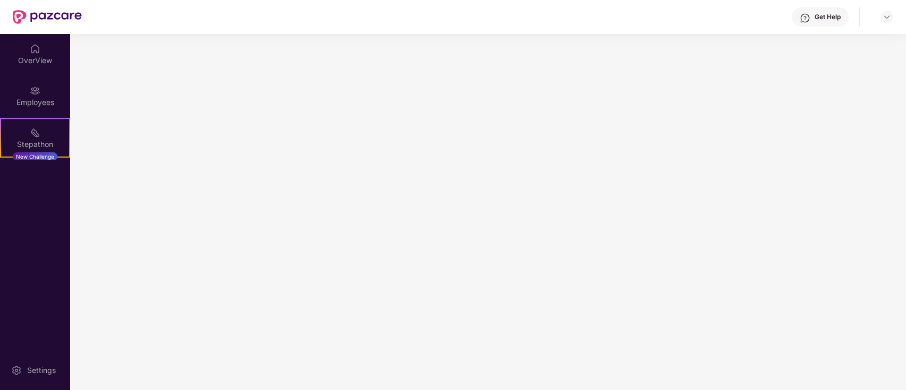  Describe the element at coordinates (35, 91) in the screenshot. I see `img: svg+xml;base64,PHN2ZyBpZD0iRW1wbG95ZWVzIiB4bWxucz0iaHR0cDovL3d3dy53My5vcmcvMjAwMC9zdmciIHdpZHRoPS...` at that location.